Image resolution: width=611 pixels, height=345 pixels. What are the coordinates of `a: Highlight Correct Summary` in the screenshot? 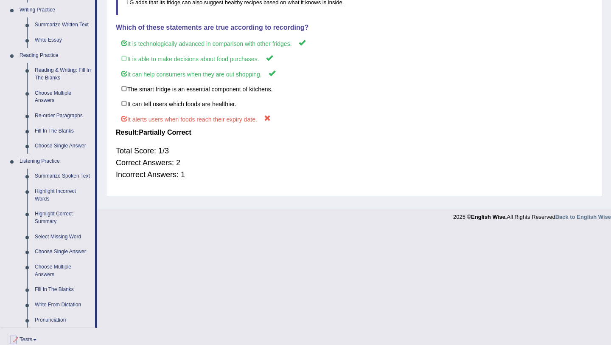 It's located at (63, 217).